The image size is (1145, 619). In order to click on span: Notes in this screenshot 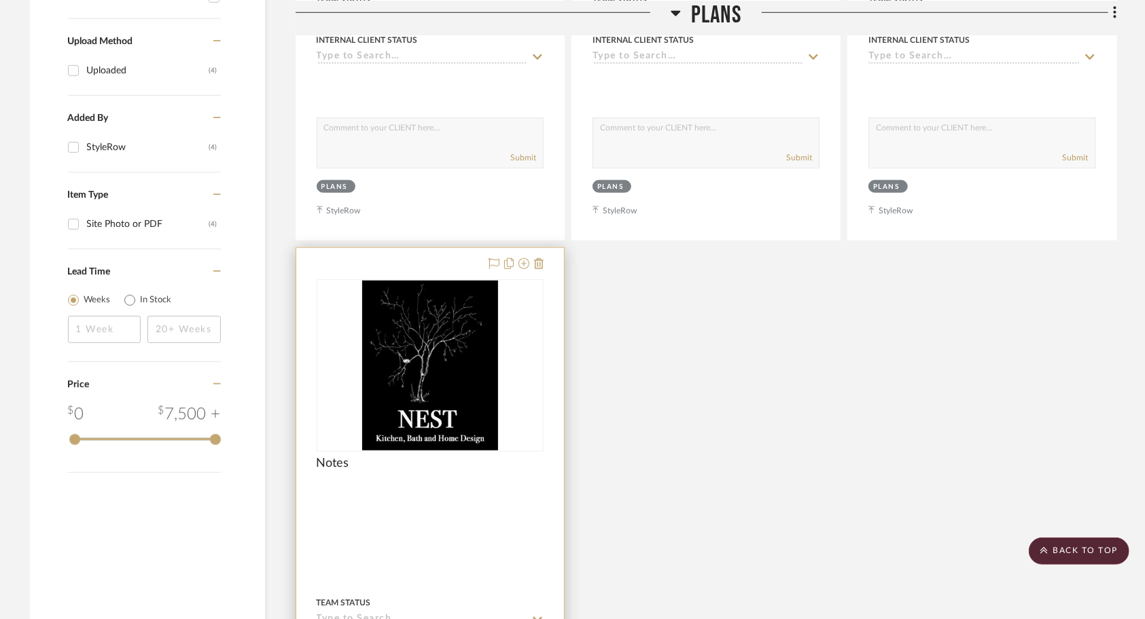, I will do `click(333, 463)`.